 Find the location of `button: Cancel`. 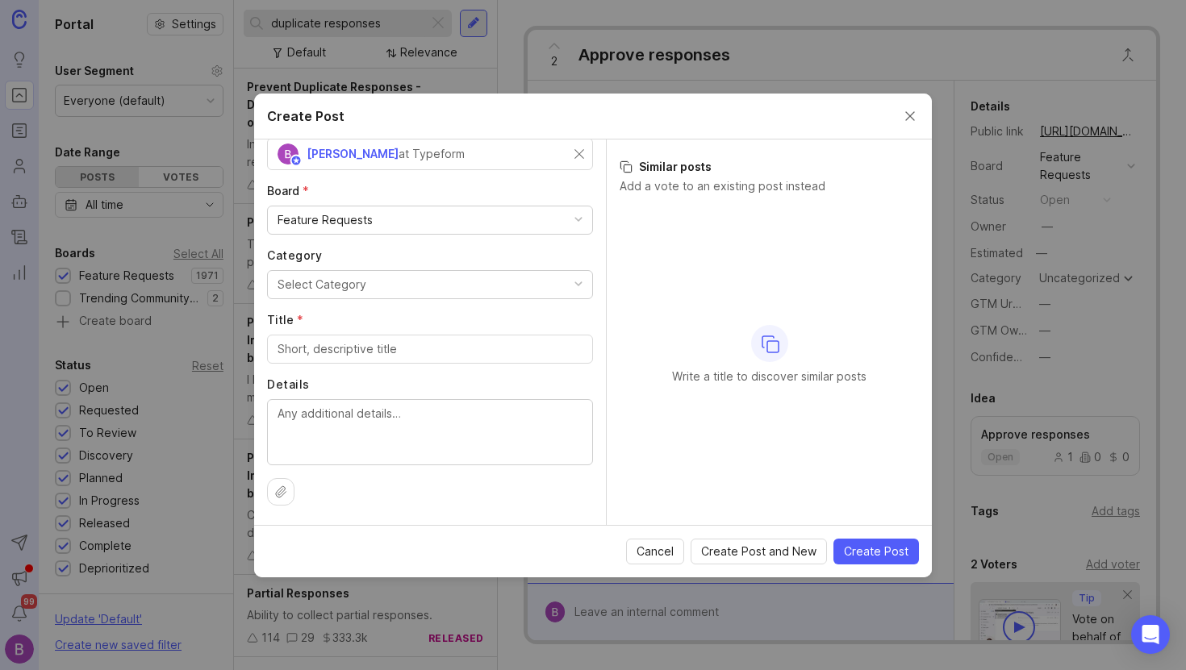

button: Cancel is located at coordinates (655, 552).